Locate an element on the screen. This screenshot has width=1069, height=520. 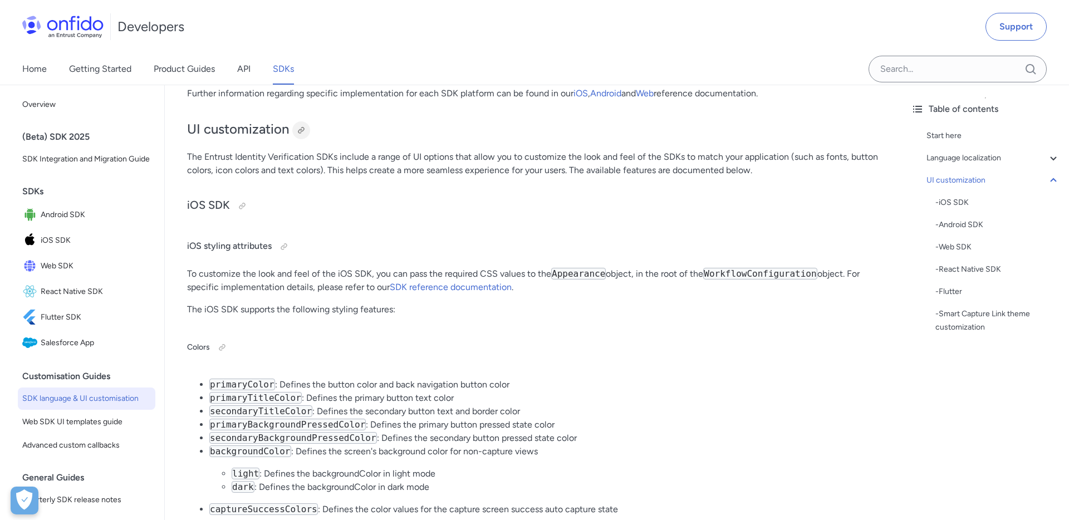
img: IconiOS SDK is located at coordinates (31, 240).